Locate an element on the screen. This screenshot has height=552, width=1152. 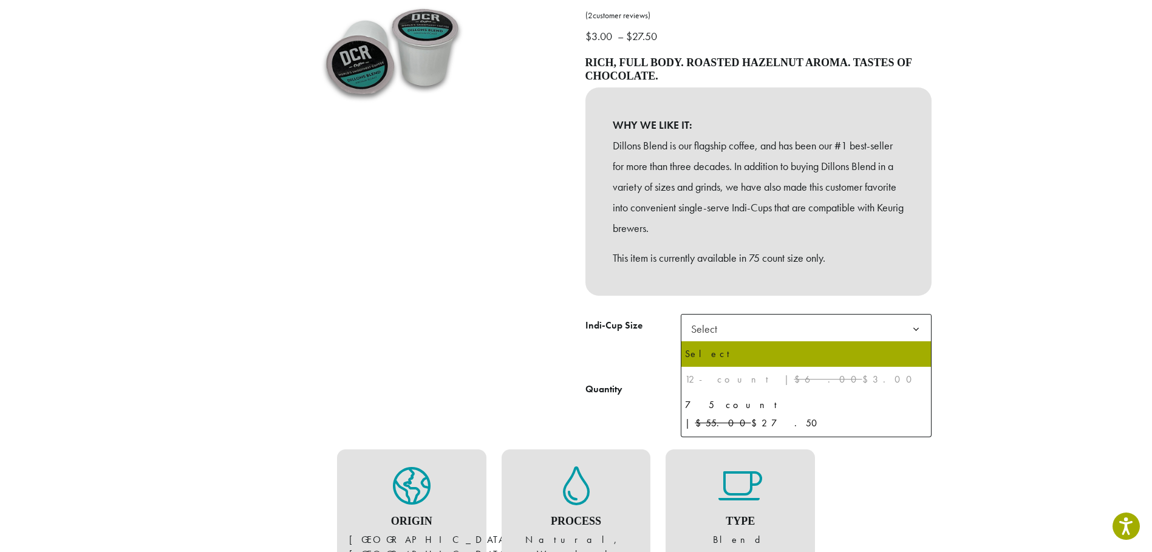
h4: Rich, full body. Roasted hazelnut aroma. Tastes of chocolate. is located at coordinates (758, 69).